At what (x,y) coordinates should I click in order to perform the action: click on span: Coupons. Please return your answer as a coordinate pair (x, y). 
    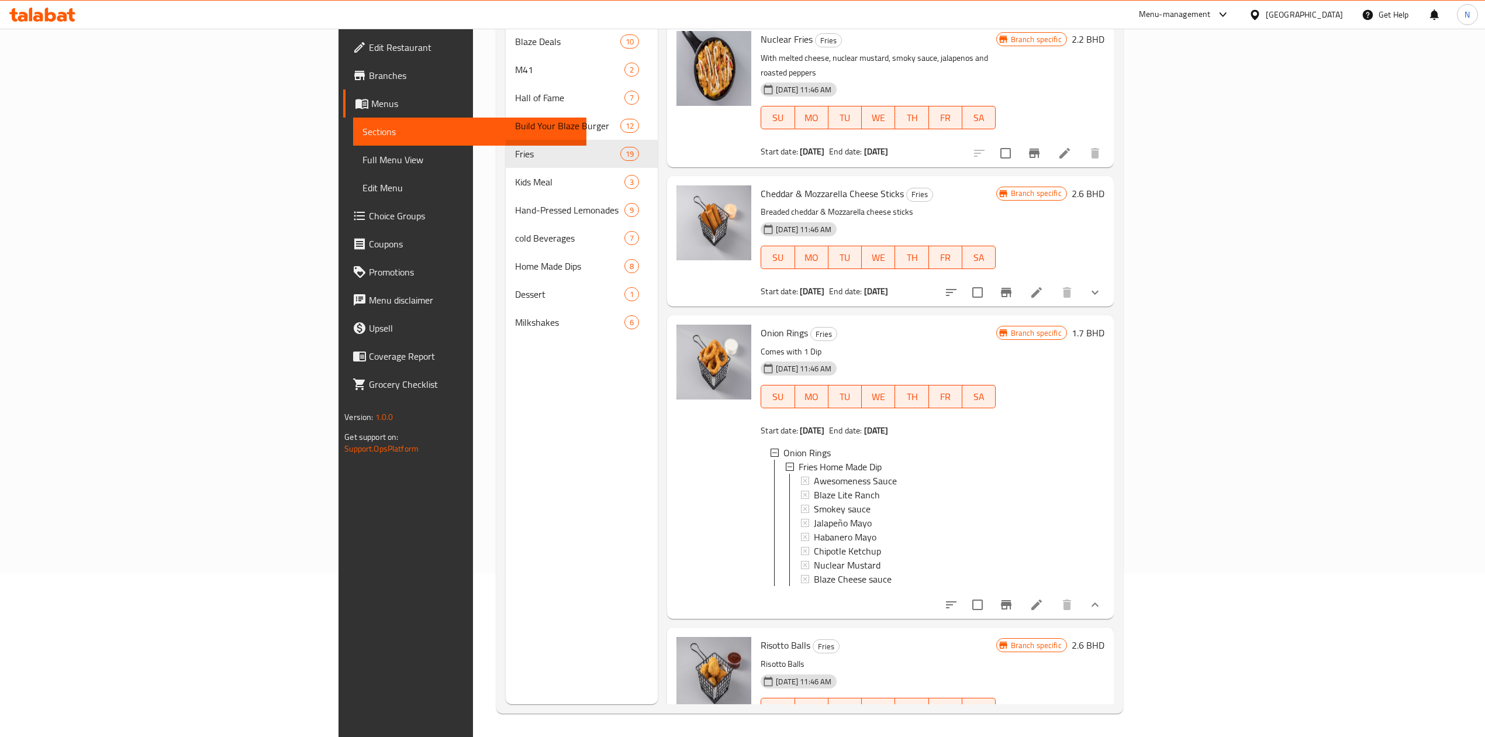
    Looking at the image, I should click on (473, 244).